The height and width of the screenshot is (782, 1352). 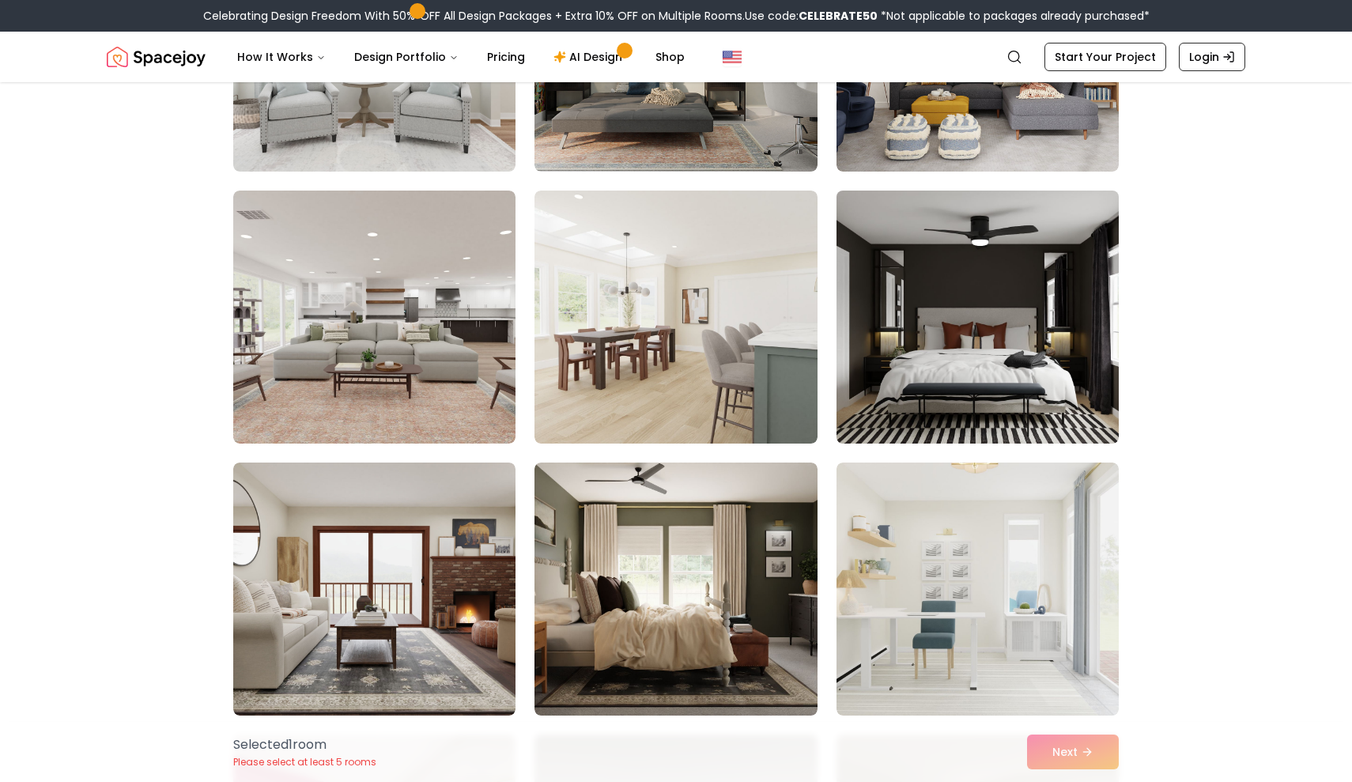 I want to click on a: Shop, so click(x=670, y=57).